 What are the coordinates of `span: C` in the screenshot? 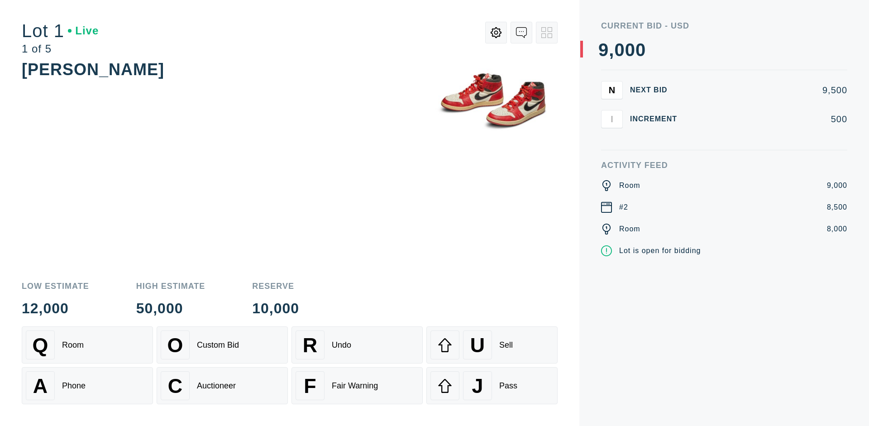 It's located at (175, 385).